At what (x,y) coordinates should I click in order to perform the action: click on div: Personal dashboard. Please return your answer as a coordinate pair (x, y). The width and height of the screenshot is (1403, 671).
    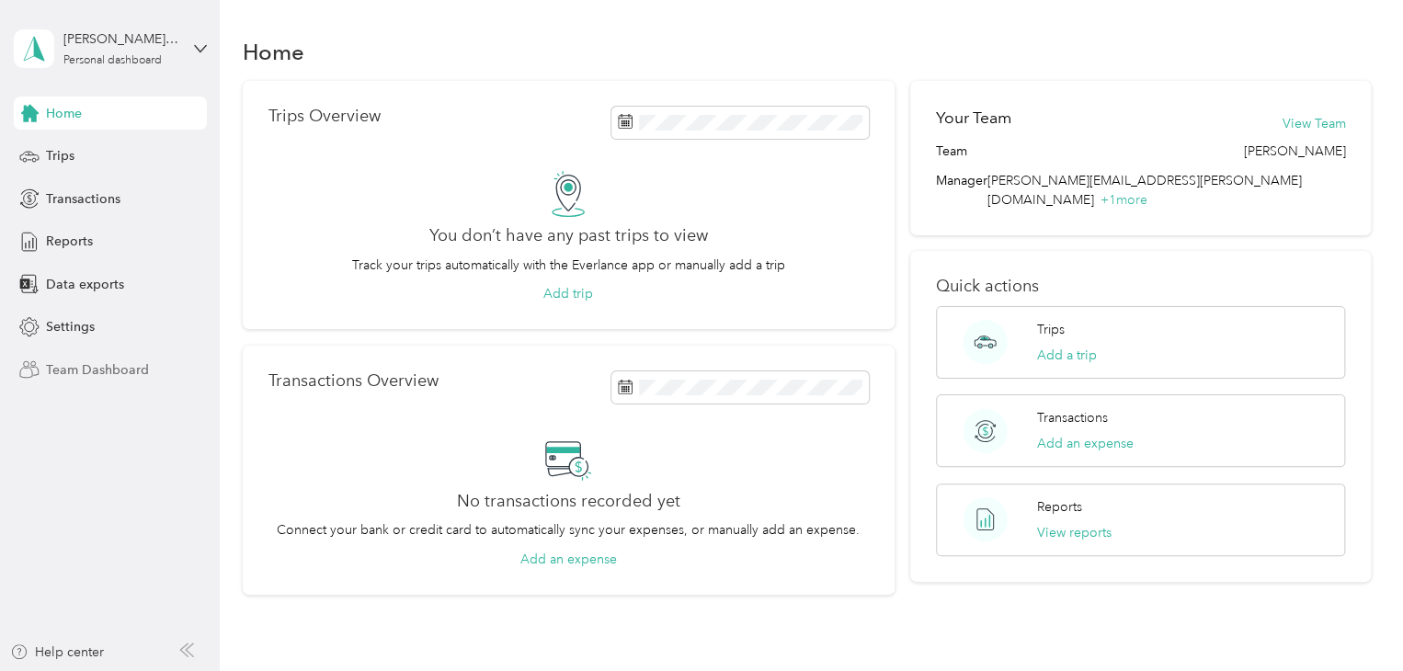
    Looking at the image, I should click on (112, 61).